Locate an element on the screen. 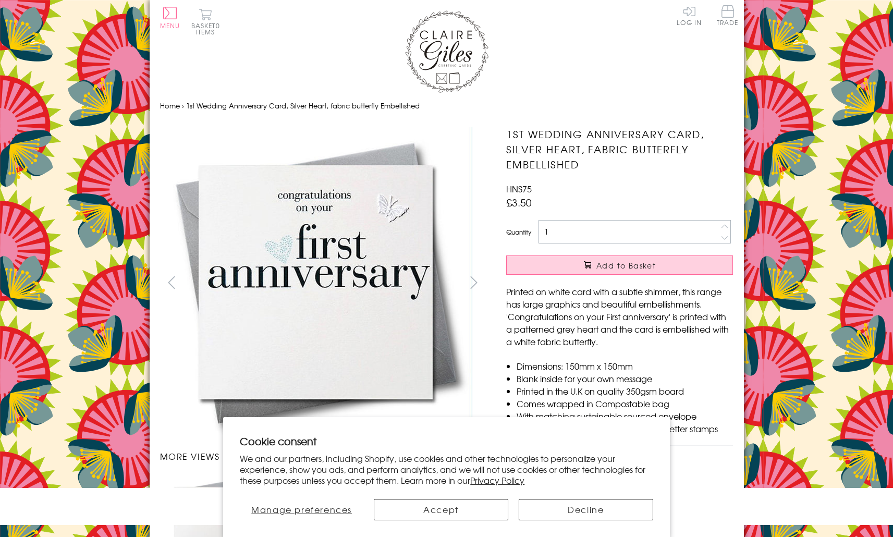  span: Menu is located at coordinates (170, 26).